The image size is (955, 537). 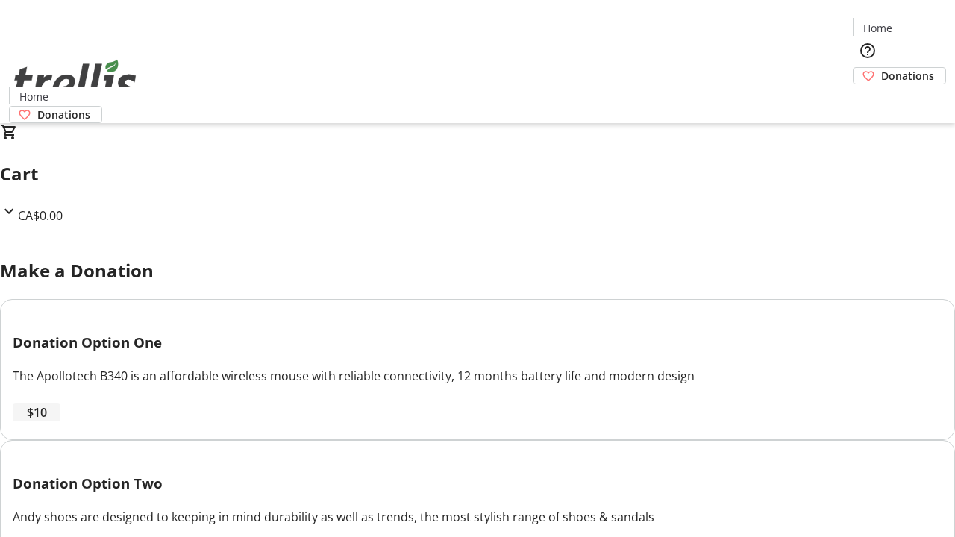 What do you see at coordinates (868, 51) in the screenshot?
I see `button: Help` at bounding box center [868, 51].